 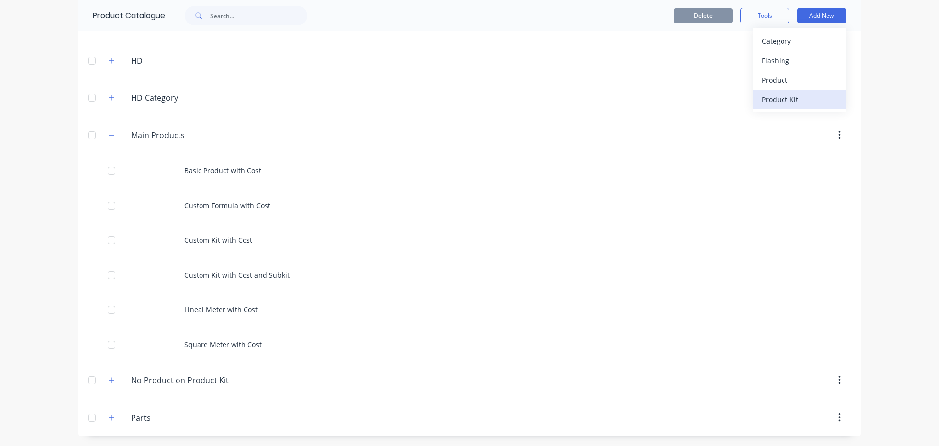 I want to click on div: Custom Formula with Cost, so click(x=470, y=205).